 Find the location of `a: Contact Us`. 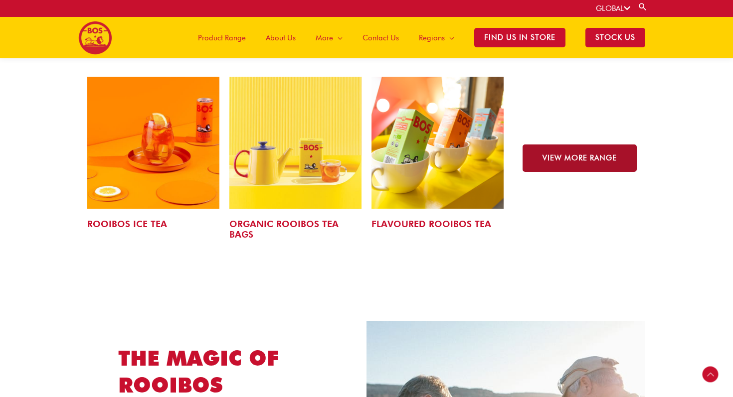

a: Contact Us is located at coordinates (380, 37).